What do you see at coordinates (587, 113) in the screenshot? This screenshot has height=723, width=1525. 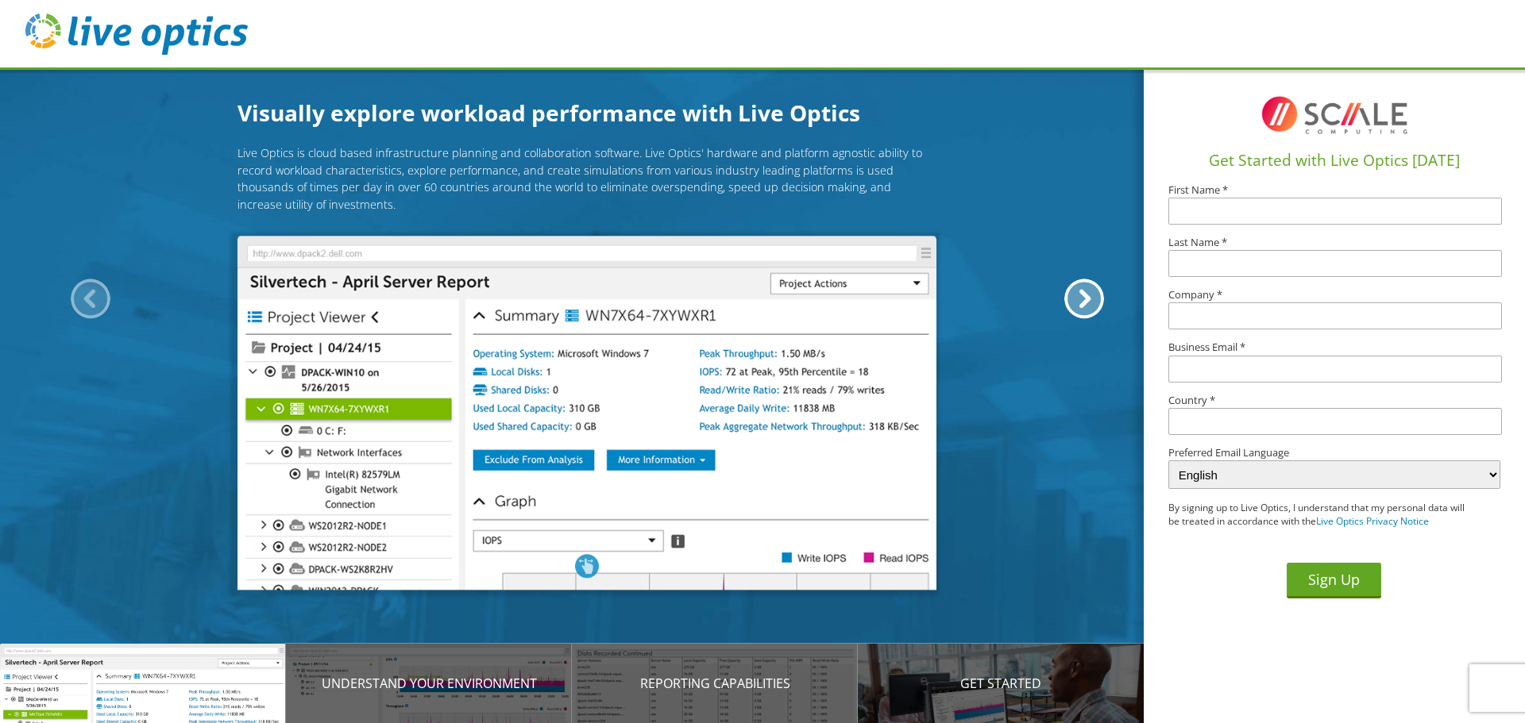 I see `h1: Visually explore workload performance with Live Optics` at bounding box center [587, 113].